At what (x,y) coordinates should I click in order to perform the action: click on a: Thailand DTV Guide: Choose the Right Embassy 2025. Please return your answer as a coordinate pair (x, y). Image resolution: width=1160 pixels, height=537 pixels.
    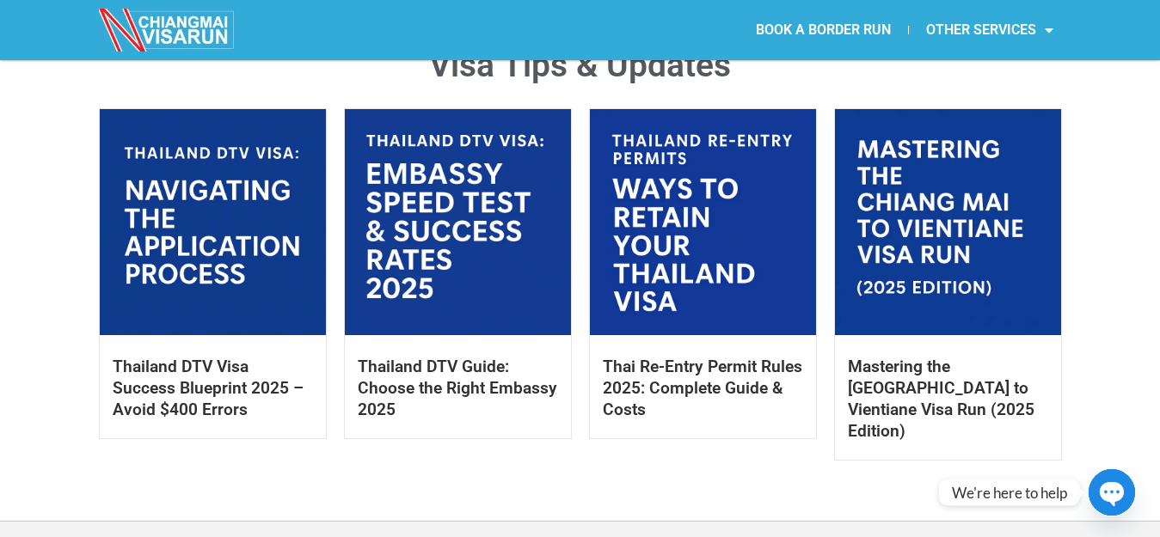
    Looking at the image, I should click on (457, 388).